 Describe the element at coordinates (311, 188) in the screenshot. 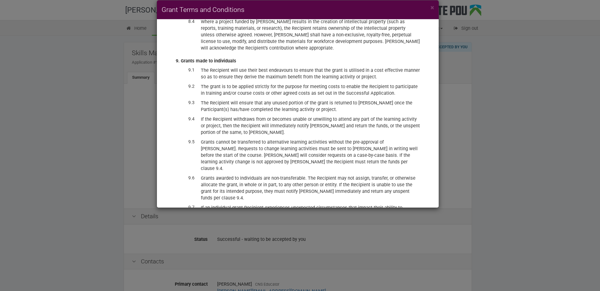

I see `dd: Grants awarded to individuals are non-transferable. The Recipient may not assign, transfer, or ot...` at that location.